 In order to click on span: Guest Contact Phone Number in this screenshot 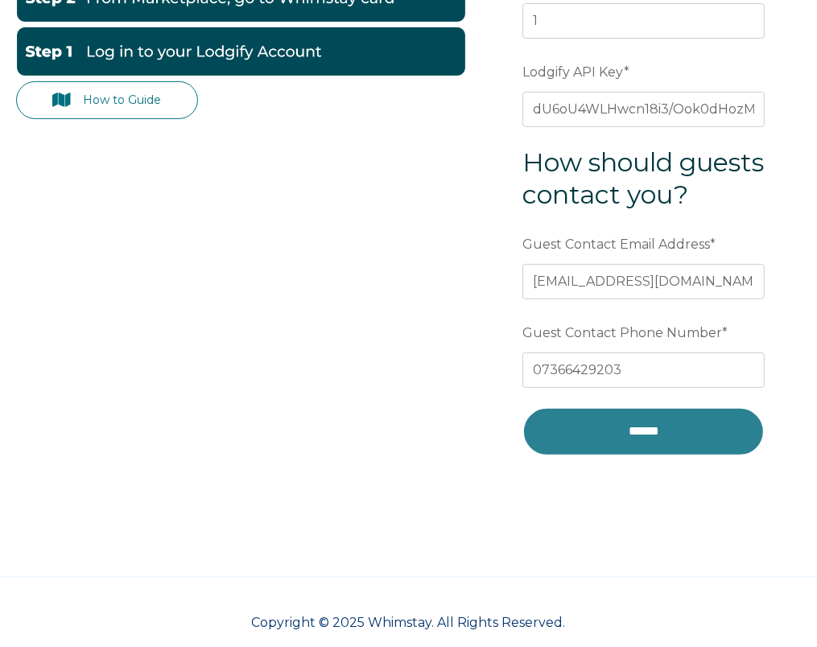, I will do `click(622, 332)`.